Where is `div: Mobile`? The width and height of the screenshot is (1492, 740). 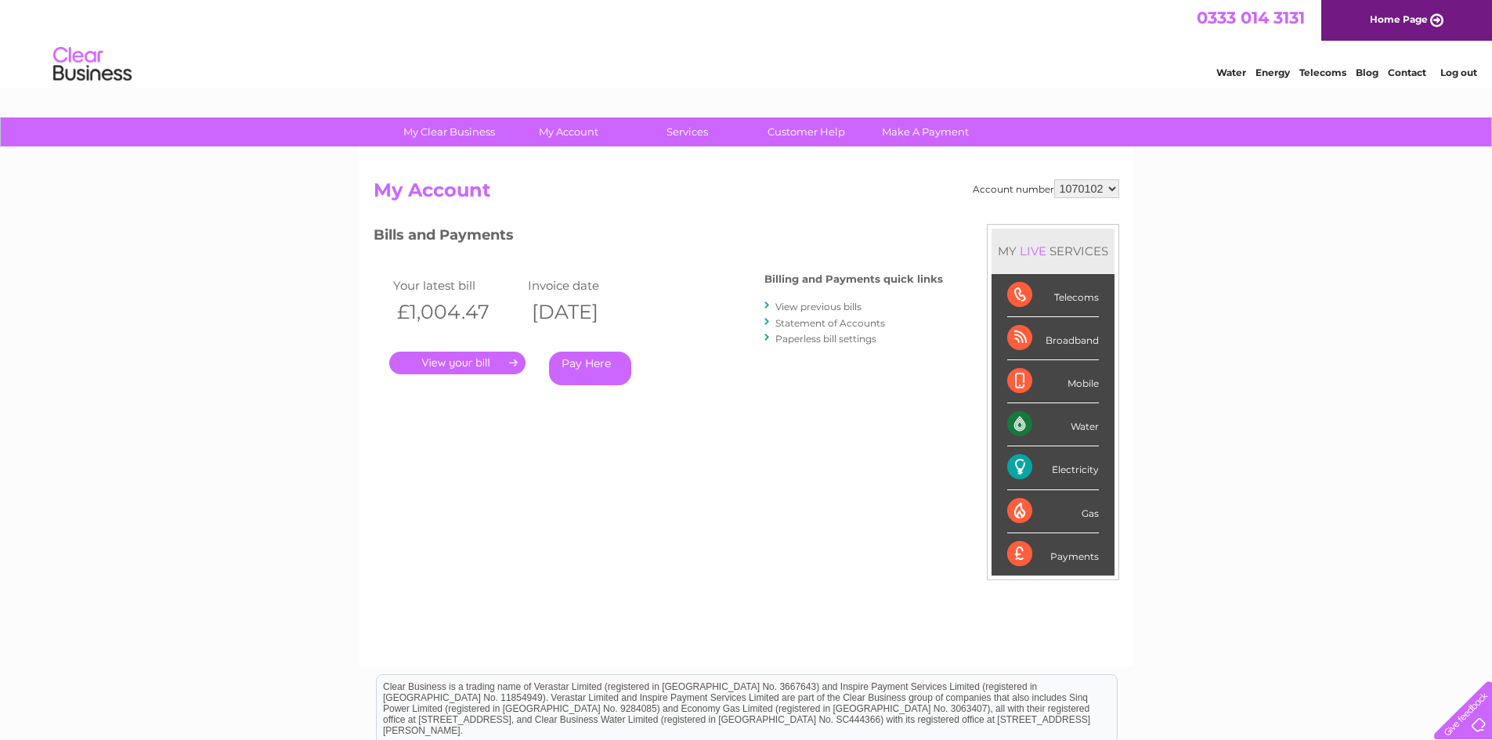
div: Mobile is located at coordinates (1052, 381).